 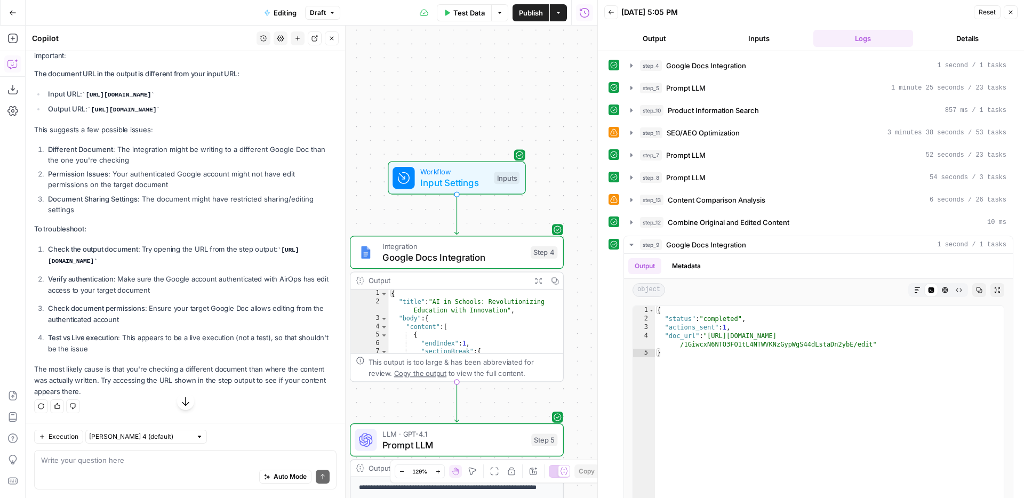 I want to click on span: Publish, so click(x=531, y=13).